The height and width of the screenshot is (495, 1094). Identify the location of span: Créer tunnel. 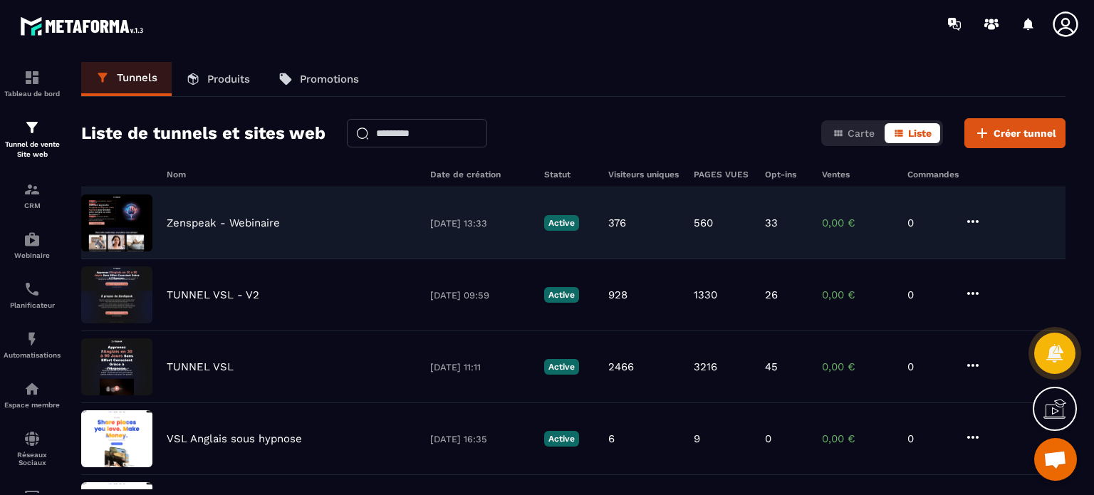
(1025, 133).